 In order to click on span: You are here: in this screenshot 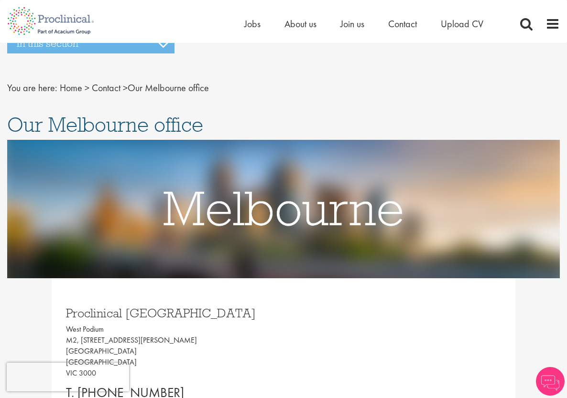, I will do `click(32, 88)`.